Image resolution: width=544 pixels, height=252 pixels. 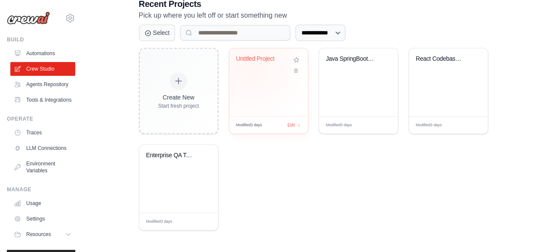 I want to click on p: Pick up where you left off or start something new, so click(x=313, y=15).